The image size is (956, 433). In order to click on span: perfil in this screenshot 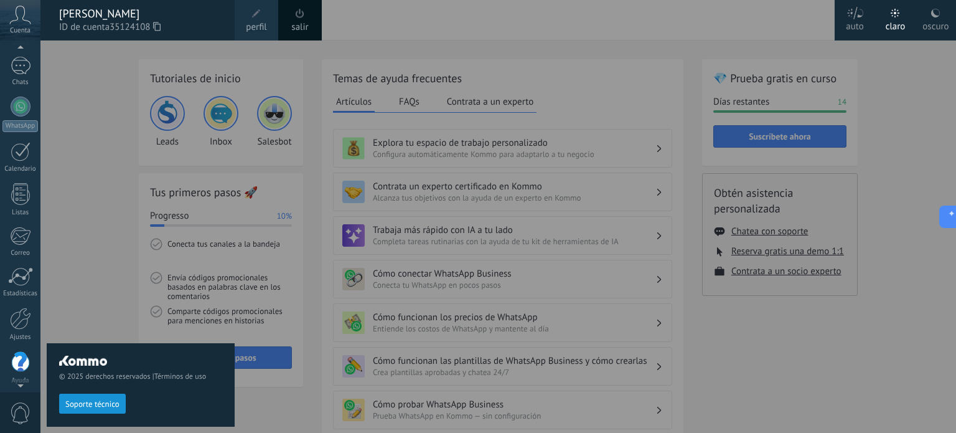, I will do `click(256, 27)`.